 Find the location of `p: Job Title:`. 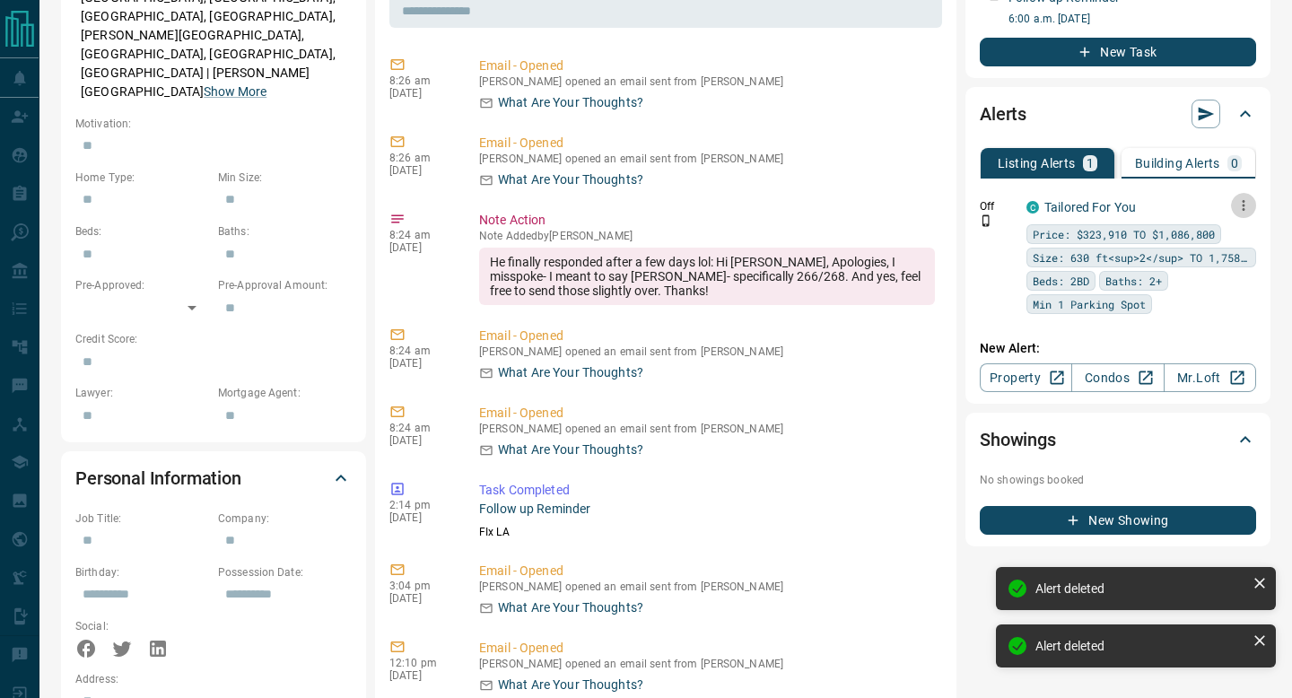

p: Job Title: is located at coordinates (142, 518).